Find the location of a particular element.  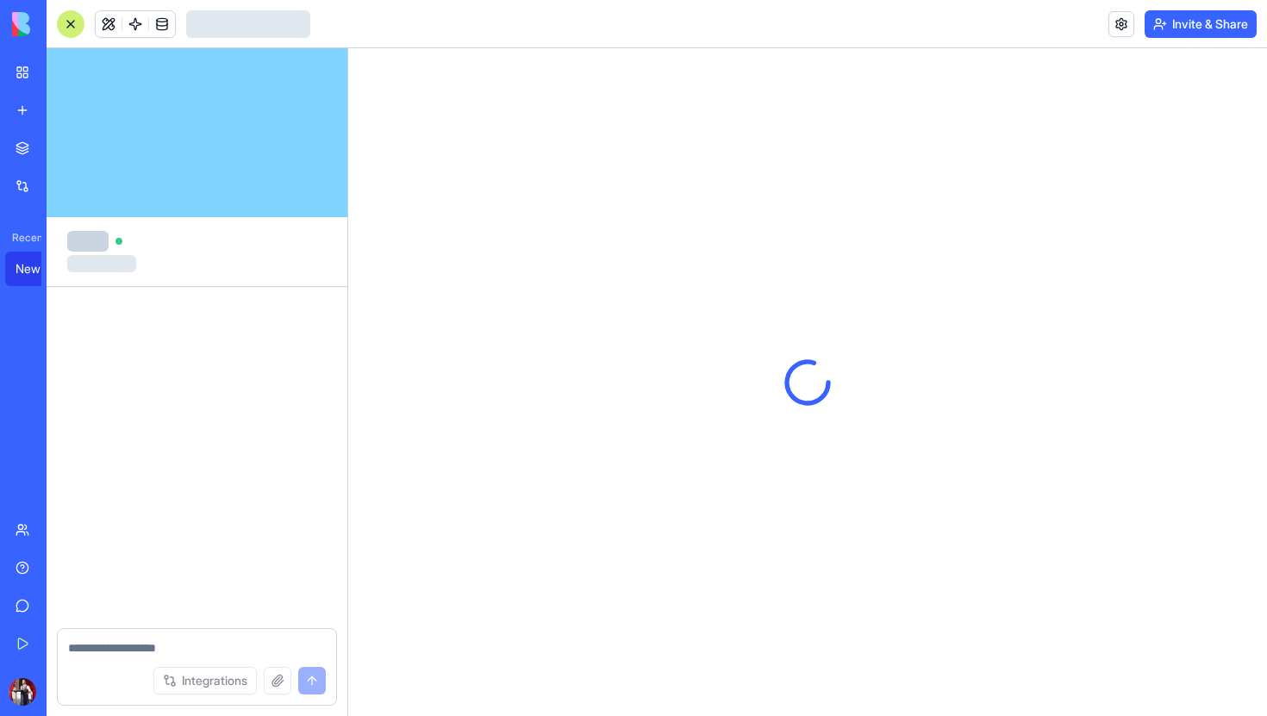

div: New App is located at coordinates (40, 269).